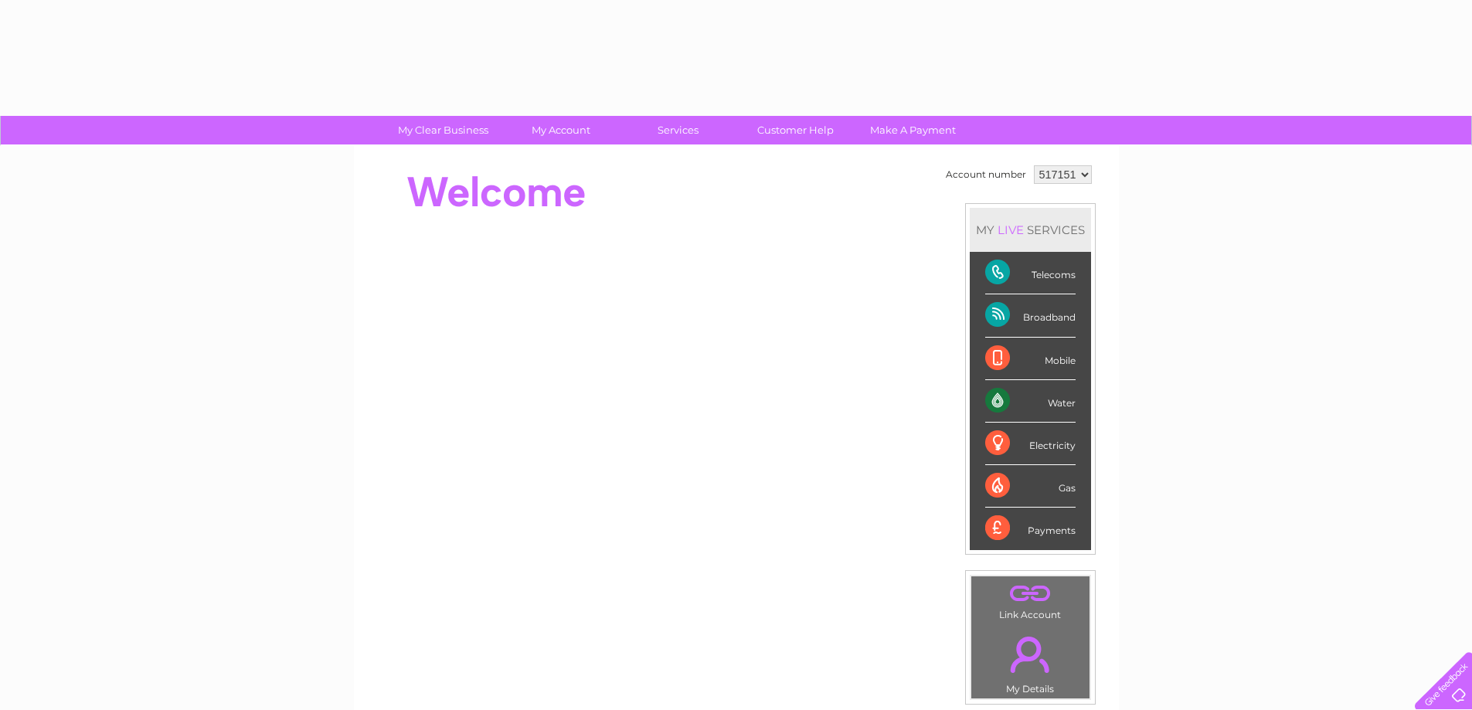 The width and height of the screenshot is (1472, 710). Describe the element at coordinates (1030, 486) in the screenshot. I see `div: Gas` at that location.